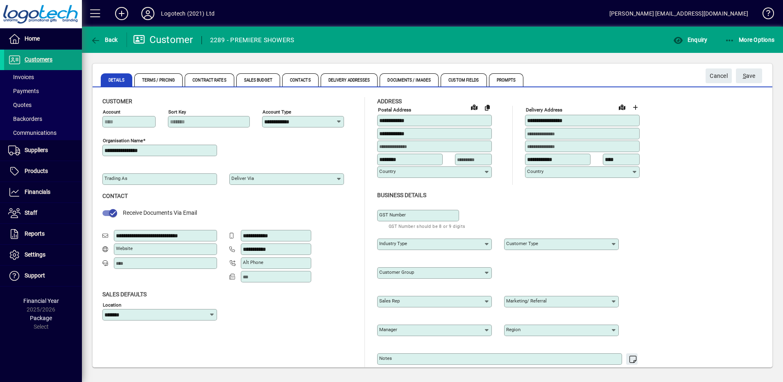 The image size is (783, 382). What do you see at coordinates (749, 76) in the screenshot?
I see `button: Save` at bounding box center [749, 76].